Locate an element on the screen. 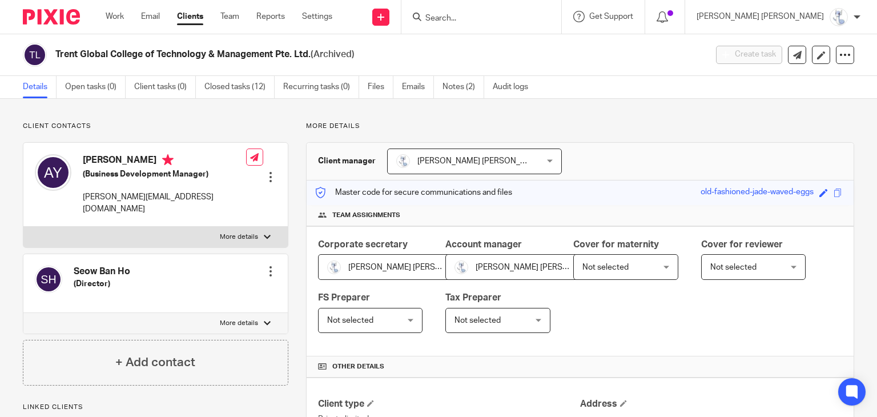 The height and width of the screenshot is (417, 877). span: Get Support is located at coordinates (611, 17).